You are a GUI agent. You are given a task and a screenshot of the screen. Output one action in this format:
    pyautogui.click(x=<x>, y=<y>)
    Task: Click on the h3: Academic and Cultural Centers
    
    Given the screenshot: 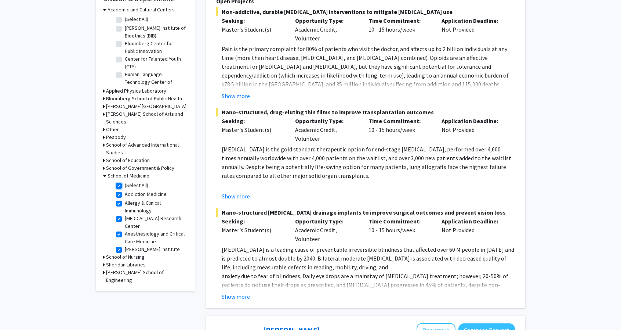 What is the action you would take?
    pyautogui.click(x=141, y=10)
    